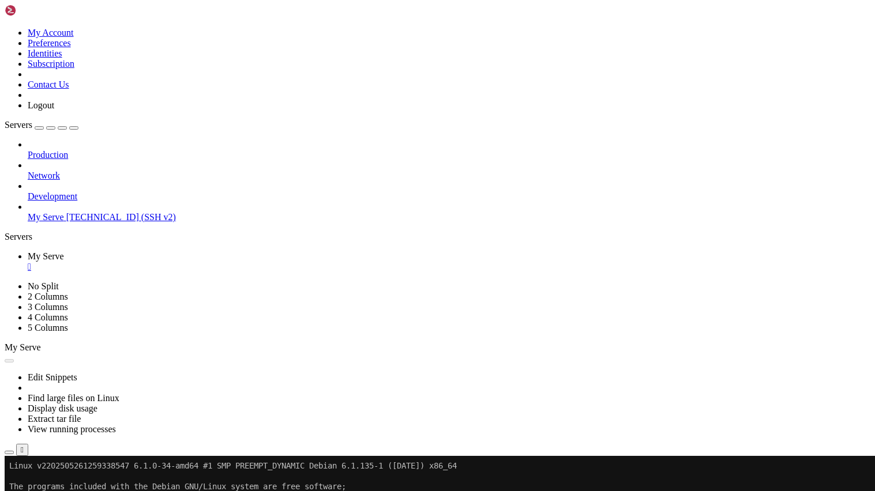  Describe the element at coordinates (365, 82) in the screenshot. I see `x-row: permitted by applicable law.` at that location.